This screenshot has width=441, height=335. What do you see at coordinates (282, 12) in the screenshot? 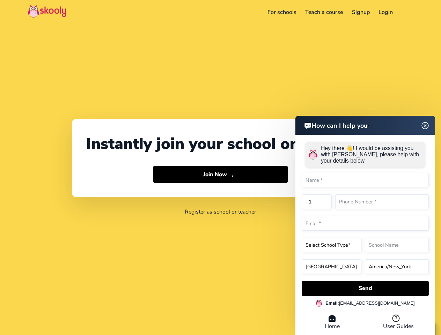
I see `a: For schools` at bounding box center [282, 12].